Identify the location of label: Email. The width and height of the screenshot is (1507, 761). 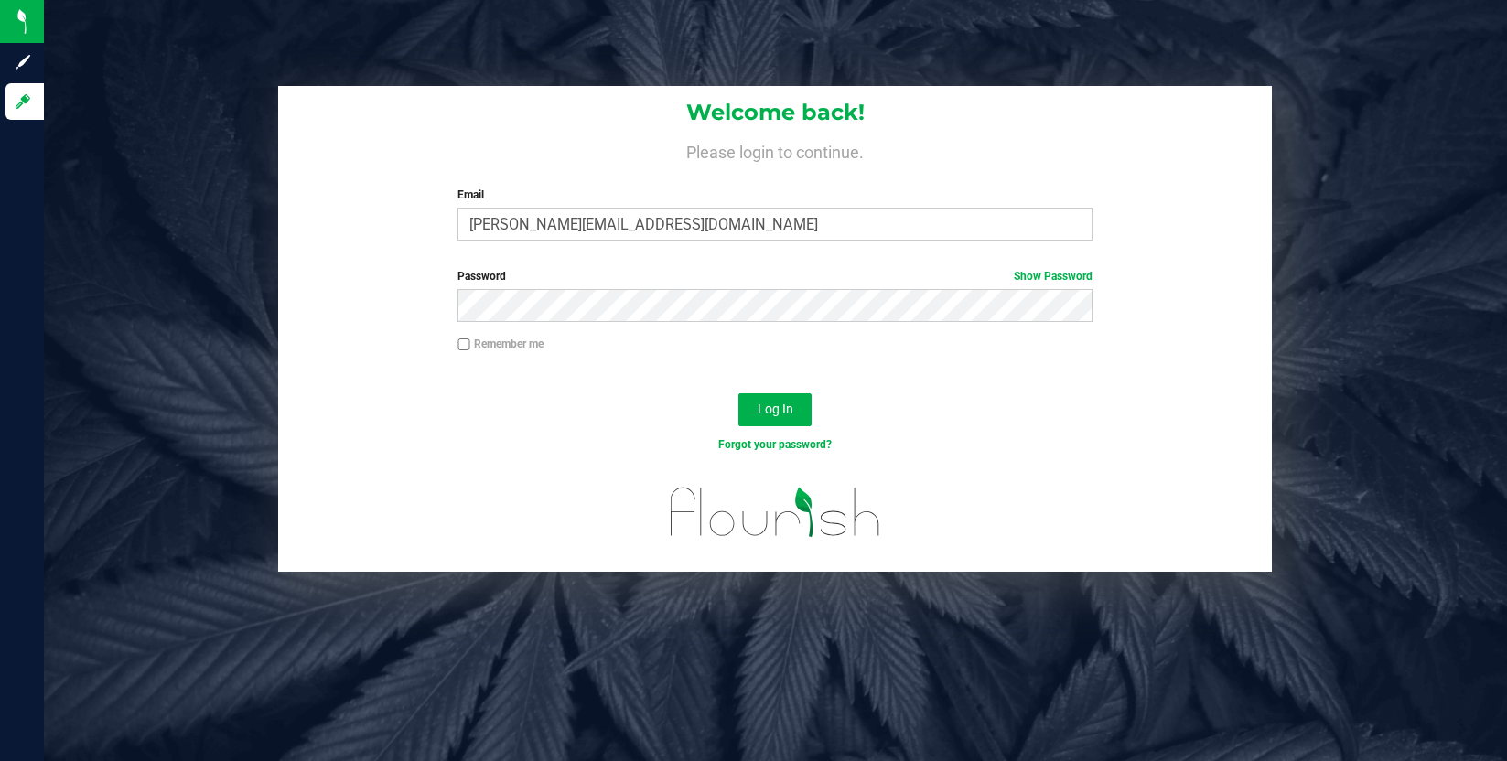
(775, 195).